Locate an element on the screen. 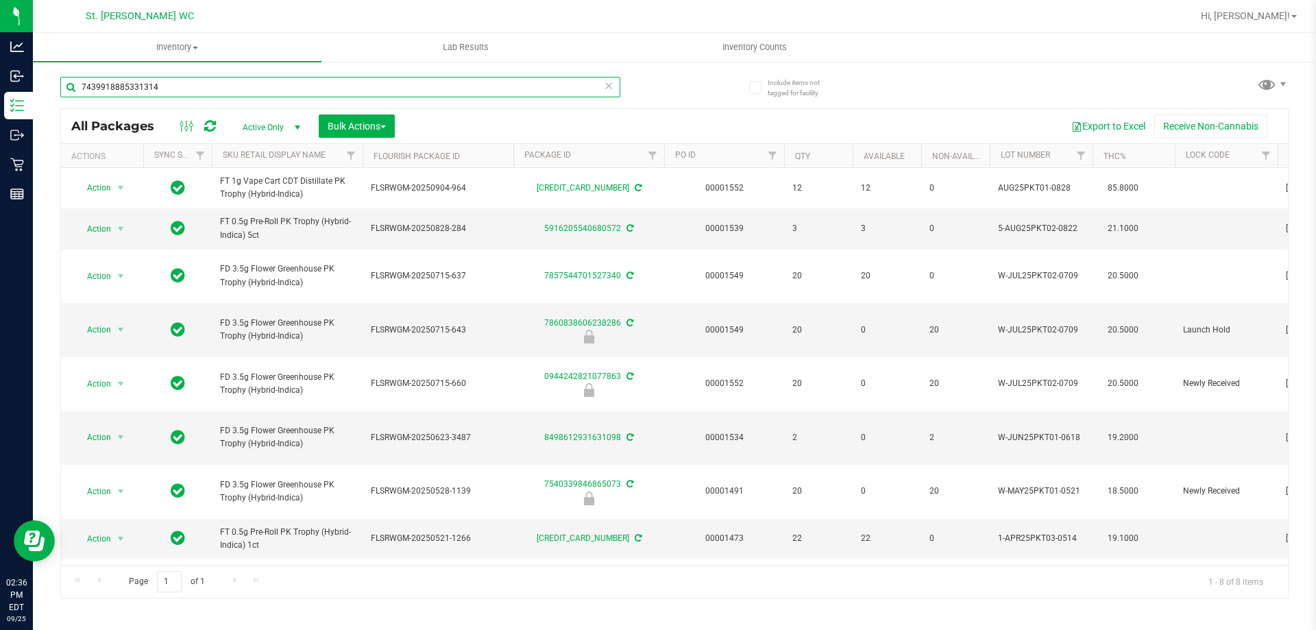  a: Inventory is located at coordinates (177, 47).